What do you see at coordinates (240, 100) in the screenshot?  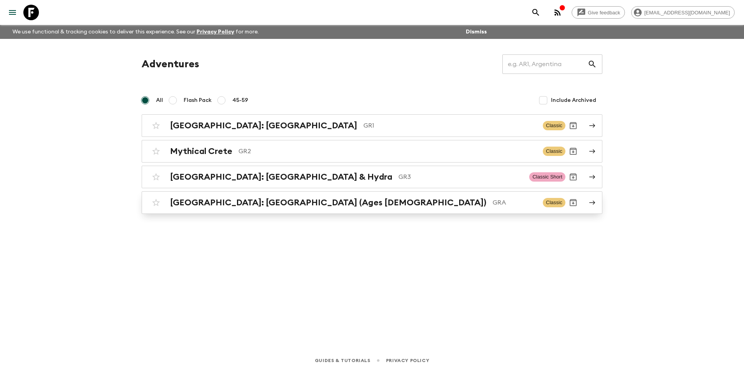 I see `span: 45-59` at bounding box center [240, 100].